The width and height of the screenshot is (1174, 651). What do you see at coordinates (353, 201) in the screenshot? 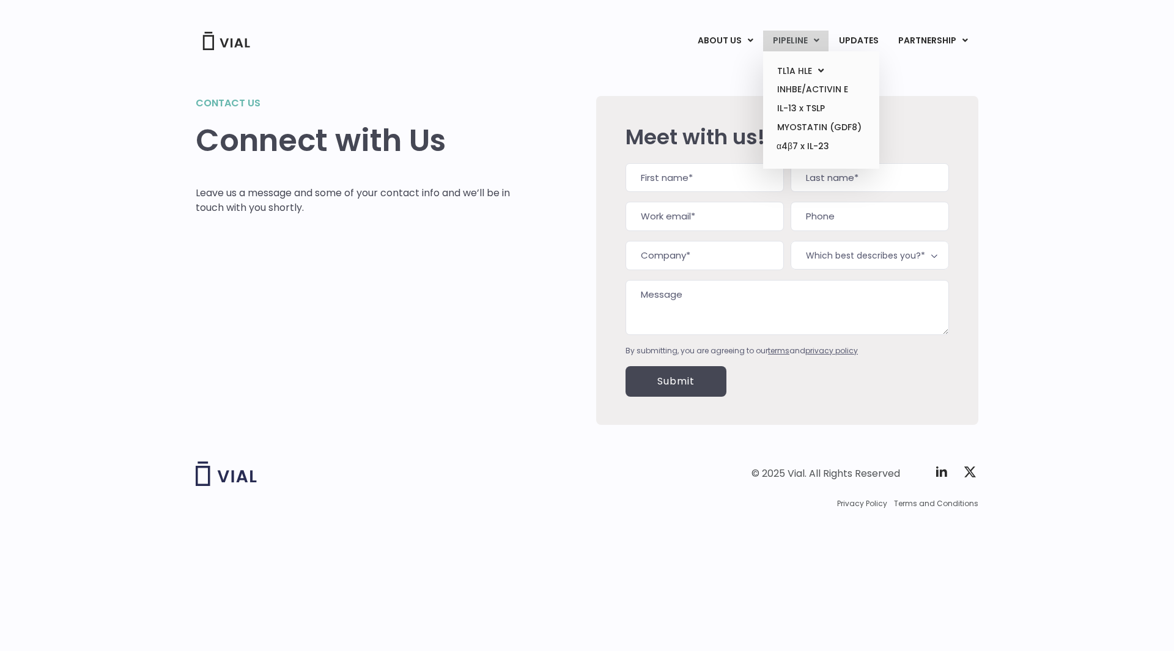
I see `p: Leave us a message and some of your contact info and we’ll be in touch with you shortly.` at bounding box center [353, 201].